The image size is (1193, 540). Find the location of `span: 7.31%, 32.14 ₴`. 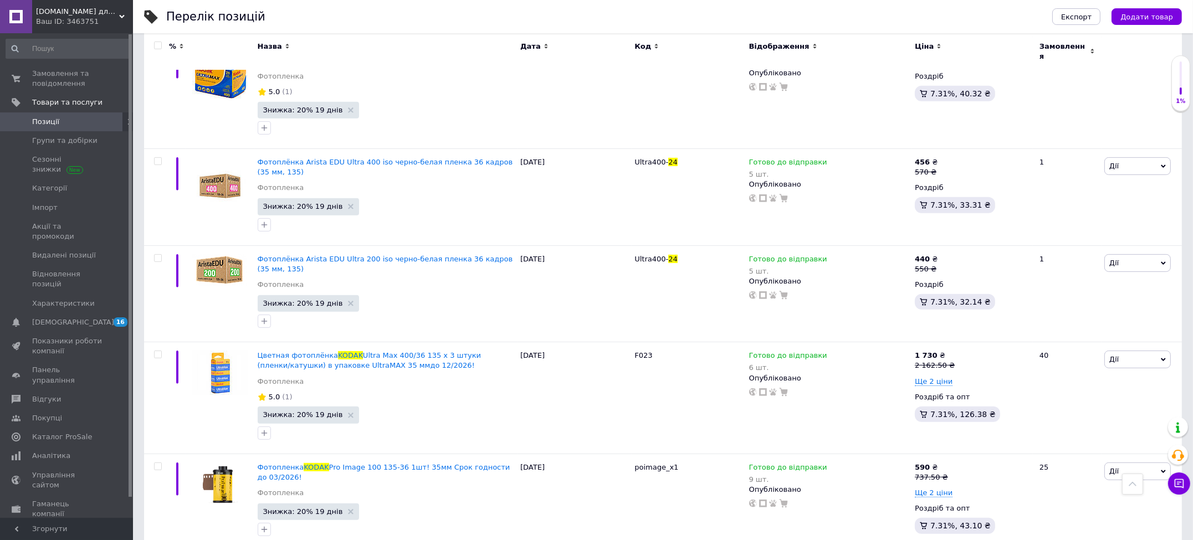

span: 7.31%, 32.14 ₴ is located at coordinates (960, 302).